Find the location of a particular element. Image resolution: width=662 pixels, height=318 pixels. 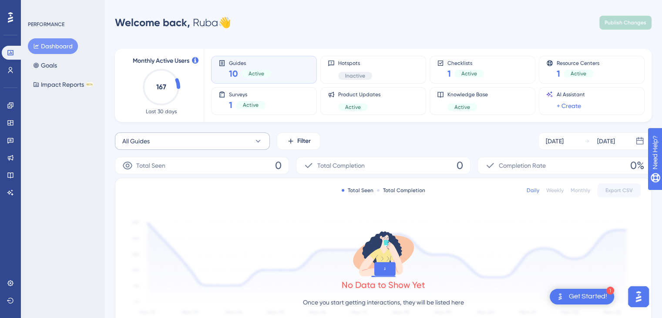

button: Impact ReportsBETA is located at coordinates (63, 84).